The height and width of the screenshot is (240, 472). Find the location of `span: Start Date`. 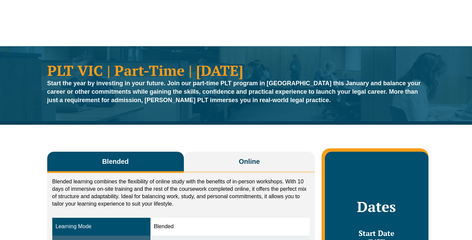

span: Start Date is located at coordinates (376, 233).